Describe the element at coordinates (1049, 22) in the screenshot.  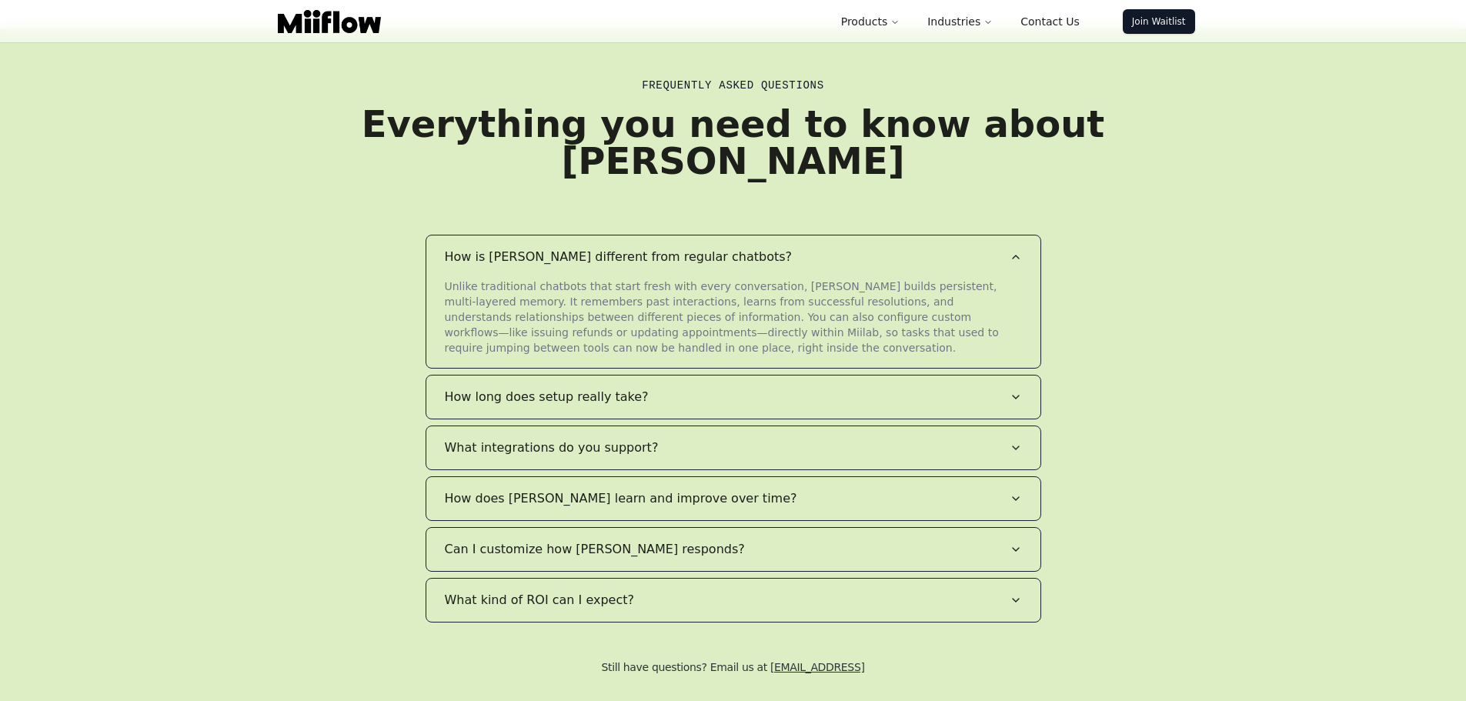
I see `a: Contact Us` at that location.